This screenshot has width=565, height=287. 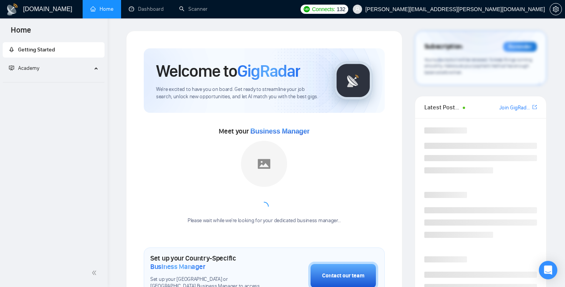 What do you see at coordinates (520, 47) in the screenshot?
I see `div: Reminder` at bounding box center [520, 47].